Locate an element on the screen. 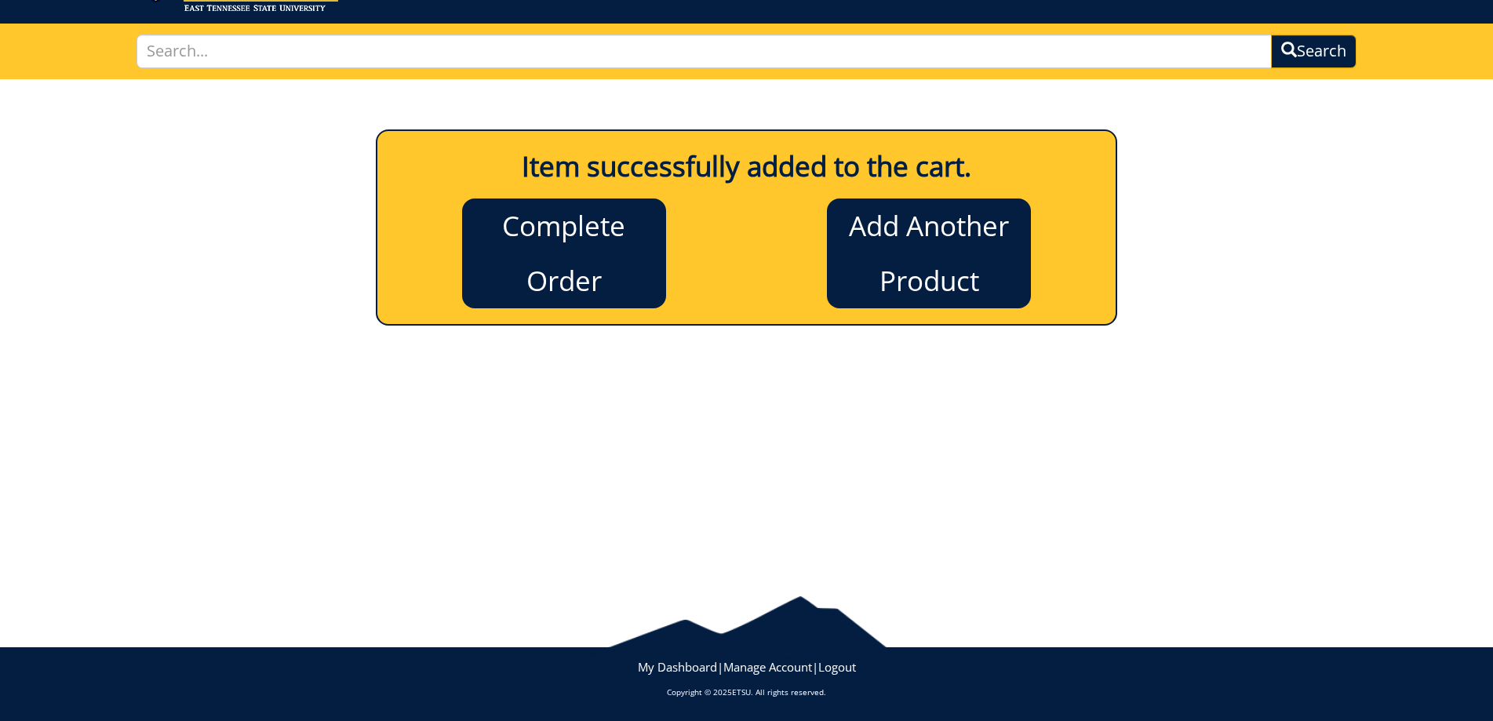 The image size is (1493, 721). a: Manage Account is located at coordinates (767, 667).